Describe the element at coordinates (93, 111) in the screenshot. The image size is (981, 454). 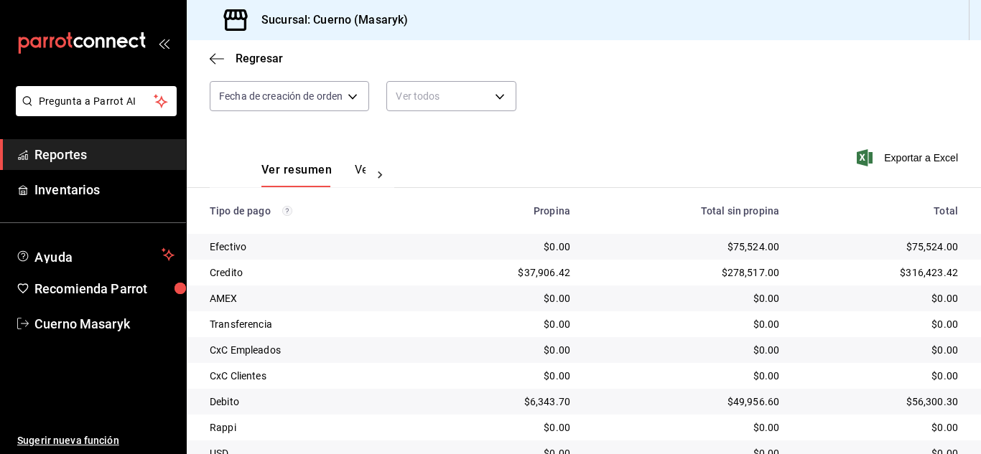
I see `a: Pregunta a Parrot AI` at that location.